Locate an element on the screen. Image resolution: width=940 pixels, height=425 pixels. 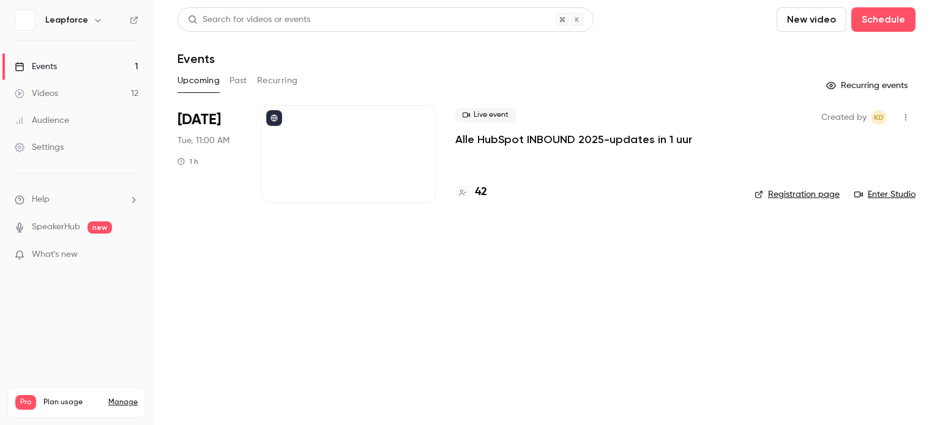
div: Videos is located at coordinates (36, 94).